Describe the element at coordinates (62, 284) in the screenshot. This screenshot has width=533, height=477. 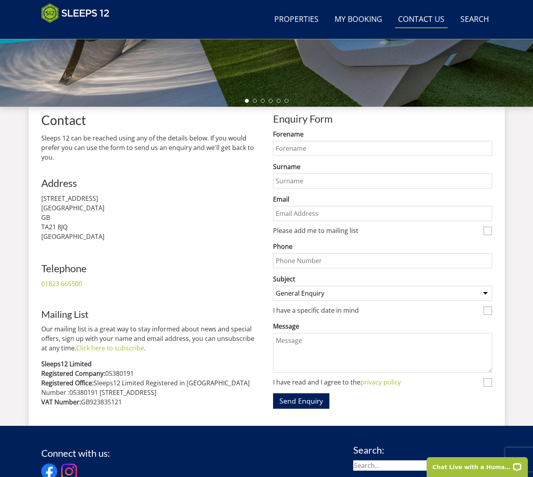
I see `a: 01823 665500` at that location.